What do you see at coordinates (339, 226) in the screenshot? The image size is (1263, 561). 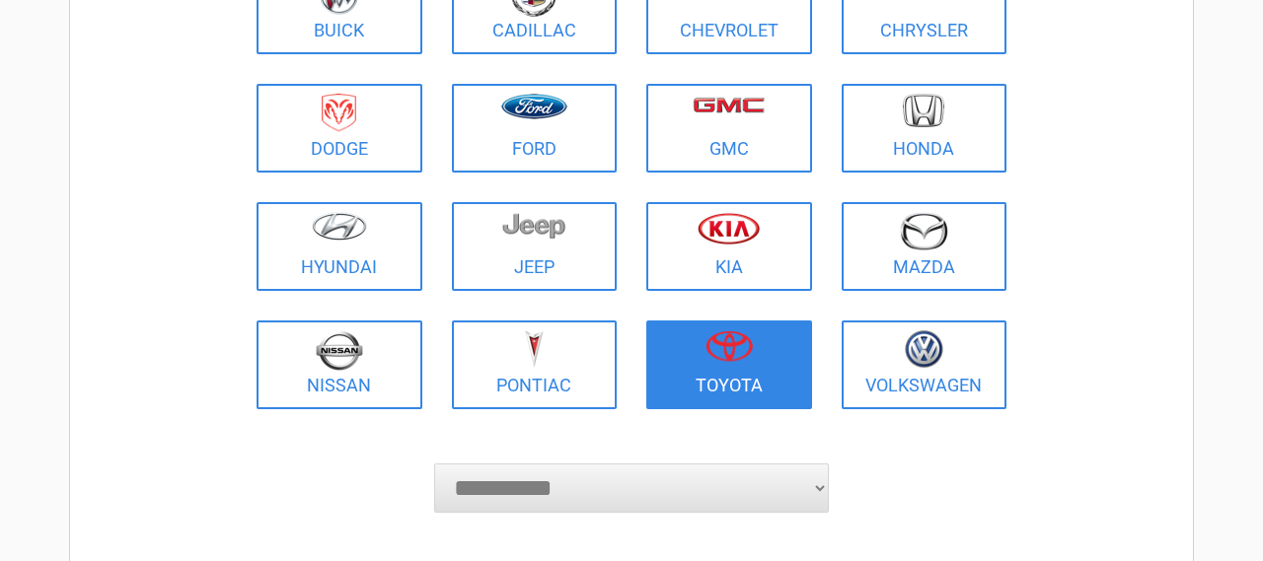 I see `img: hyundai` at bounding box center [339, 226].